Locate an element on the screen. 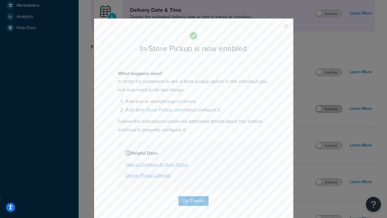 This screenshot has height=218, width=387. a: Display Pickup Calendar is located at coordinates (148, 175).